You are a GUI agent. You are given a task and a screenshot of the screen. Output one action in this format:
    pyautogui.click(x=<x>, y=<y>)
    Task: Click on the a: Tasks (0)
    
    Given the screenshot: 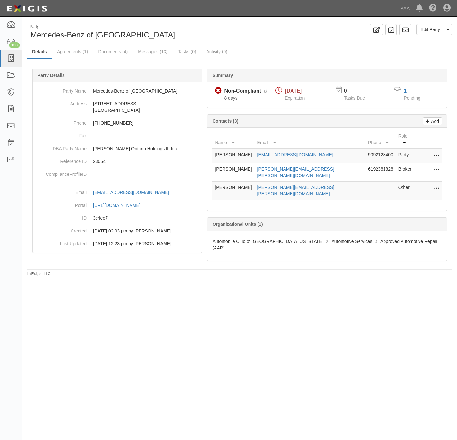 What is the action you would take?
    pyautogui.click(x=187, y=52)
    